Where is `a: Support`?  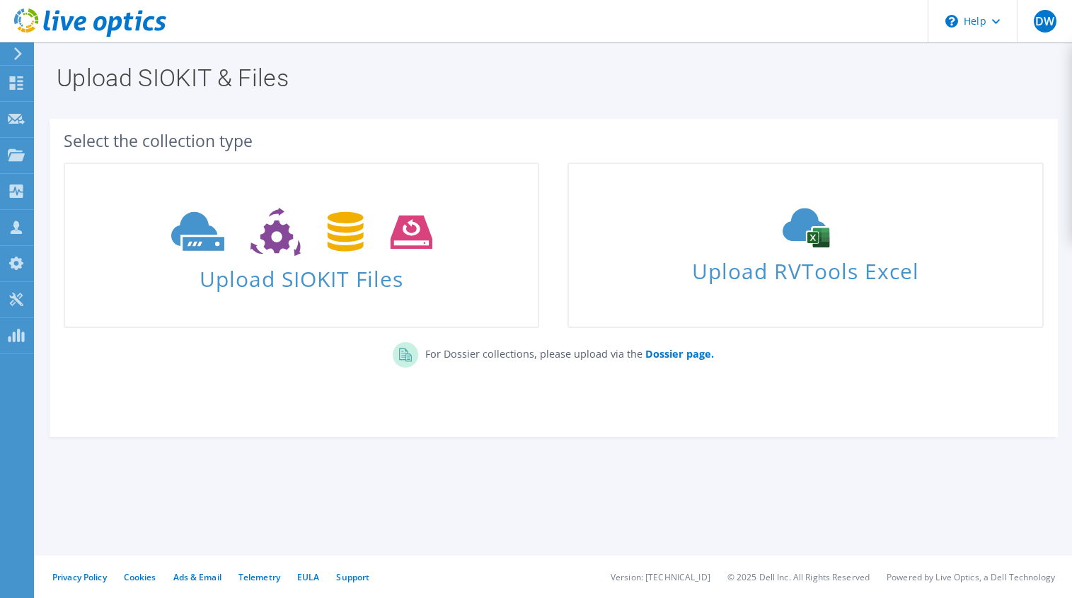
a: Support is located at coordinates (352, 577).